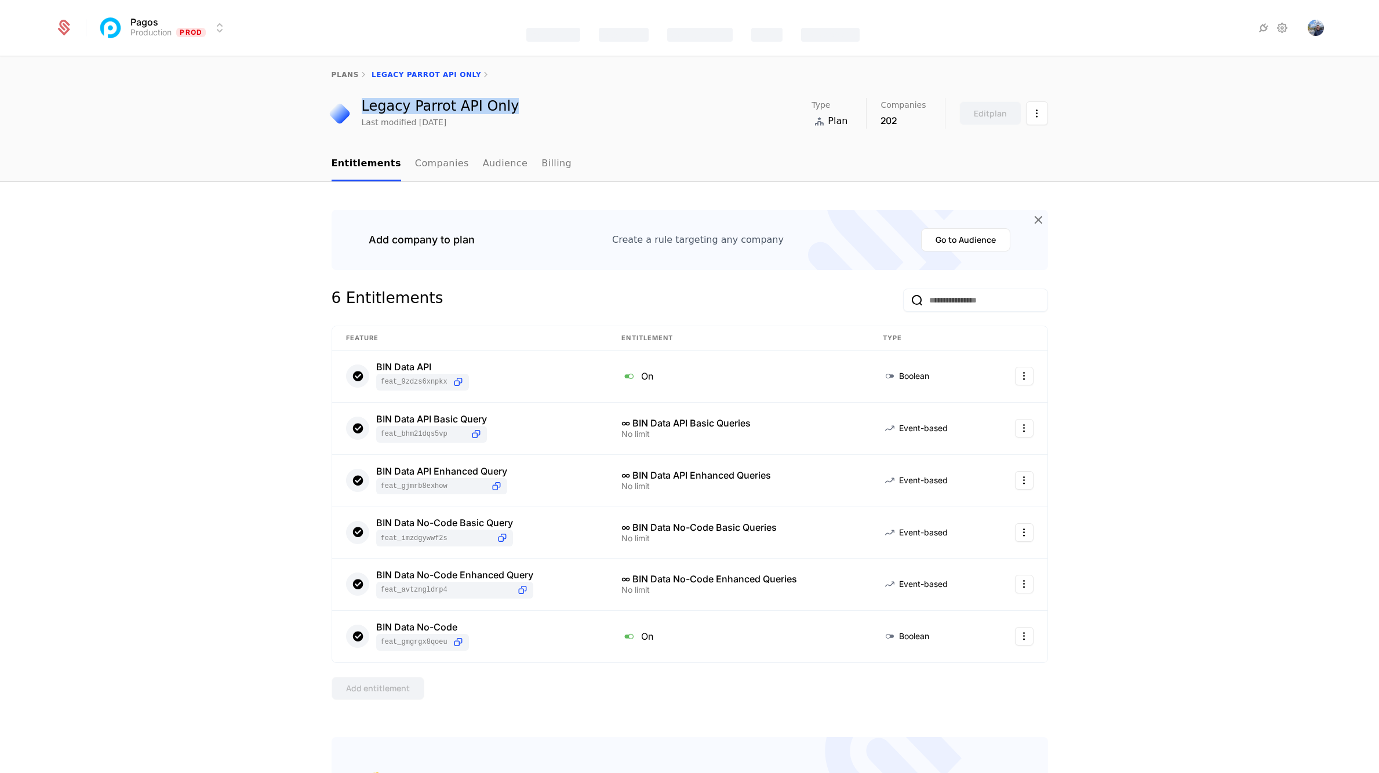 The width and height of the screenshot is (1379, 773). I want to click on div: BIN Data No-Code, so click(422, 627).